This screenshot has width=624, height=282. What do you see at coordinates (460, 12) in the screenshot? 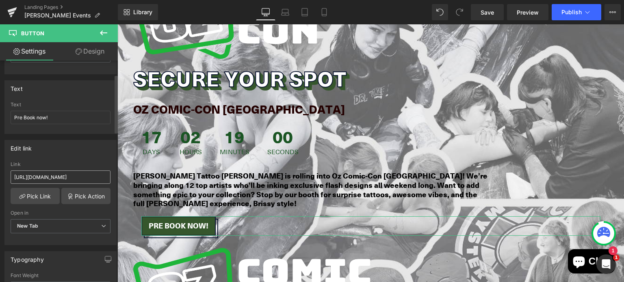
I see `button: Redo` at bounding box center [460, 12].